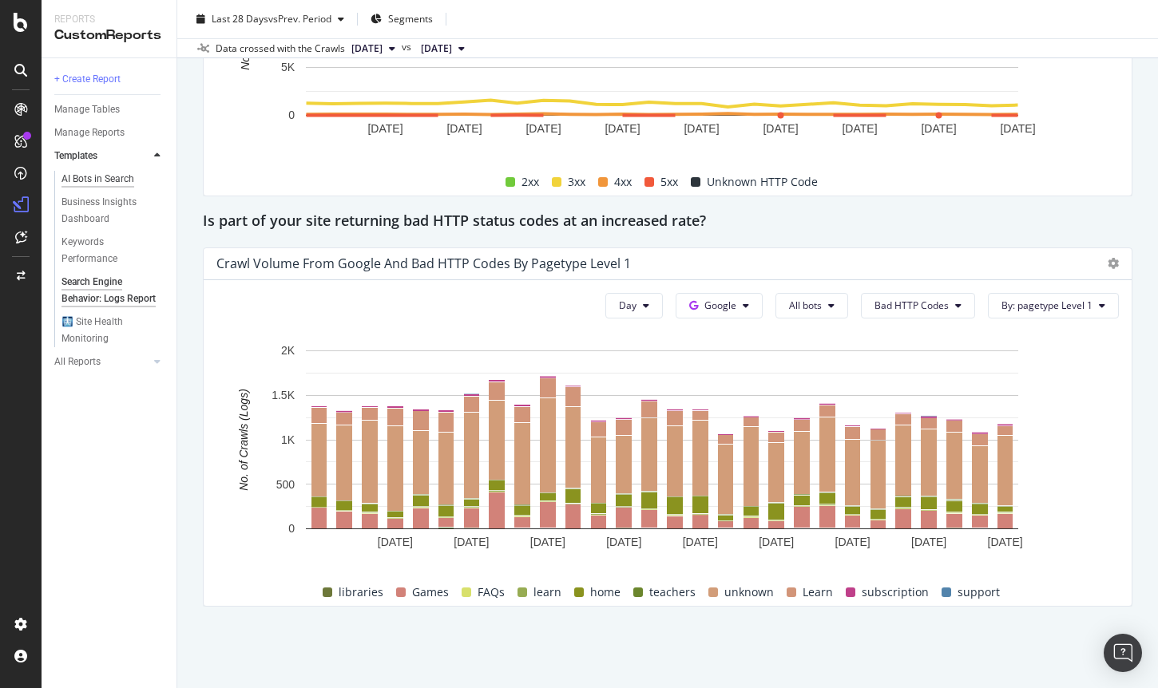  I want to click on div: Search Engine Behavior: Logs Report, so click(109, 291).